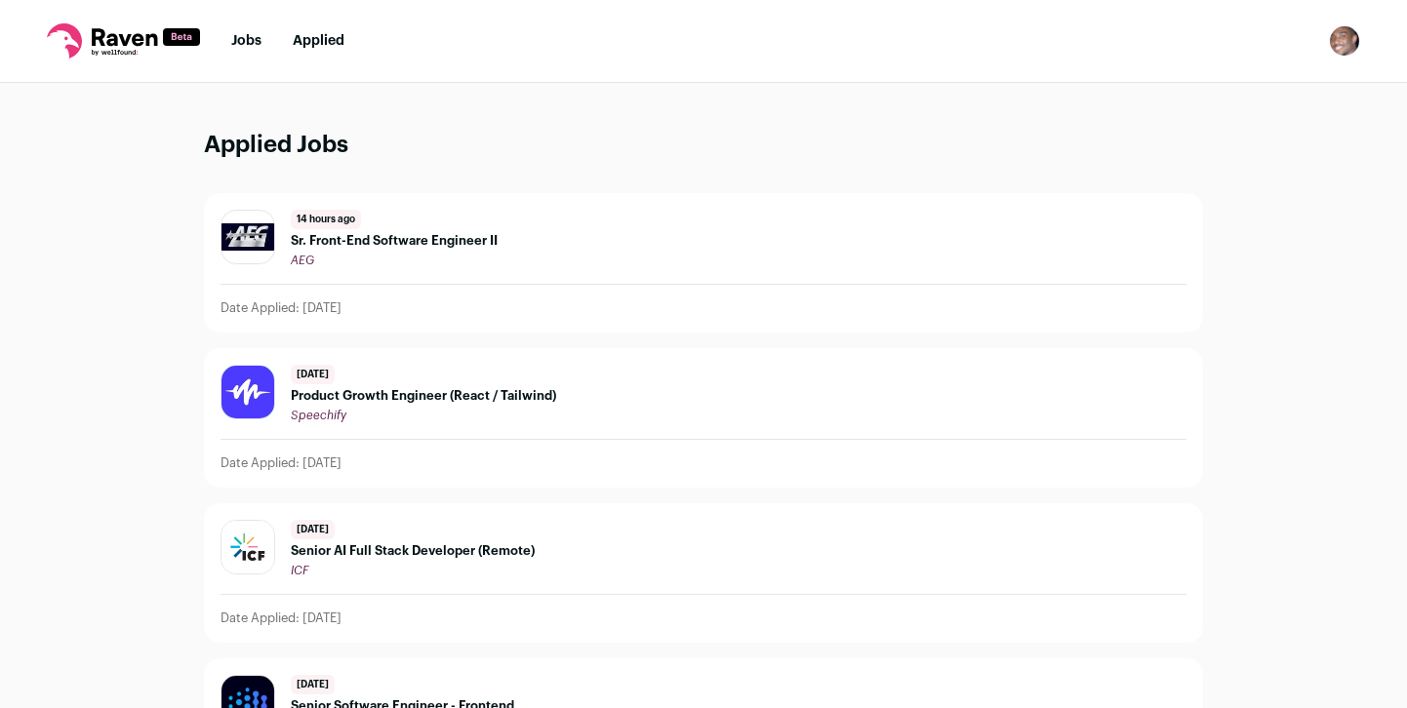 The width and height of the screenshot is (1407, 708). What do you see at coordinates (413, 551) in the screenshot?
I see `span: Senior AI Full Stack Developer (Remote)` at bounding box center [413, 551].